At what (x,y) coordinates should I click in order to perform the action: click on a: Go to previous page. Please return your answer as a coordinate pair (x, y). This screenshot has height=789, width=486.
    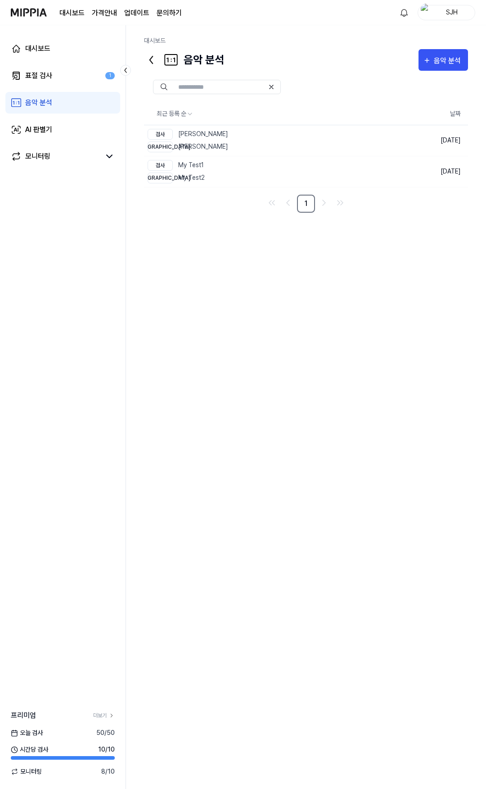
    Looking at the image, I should click on (288, 203).